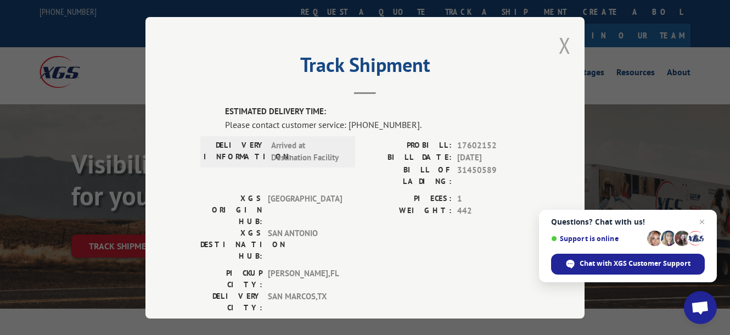 The height and width of the screenshot is (335, 730). I want to click on label: PIECES:, so click(408, 198).